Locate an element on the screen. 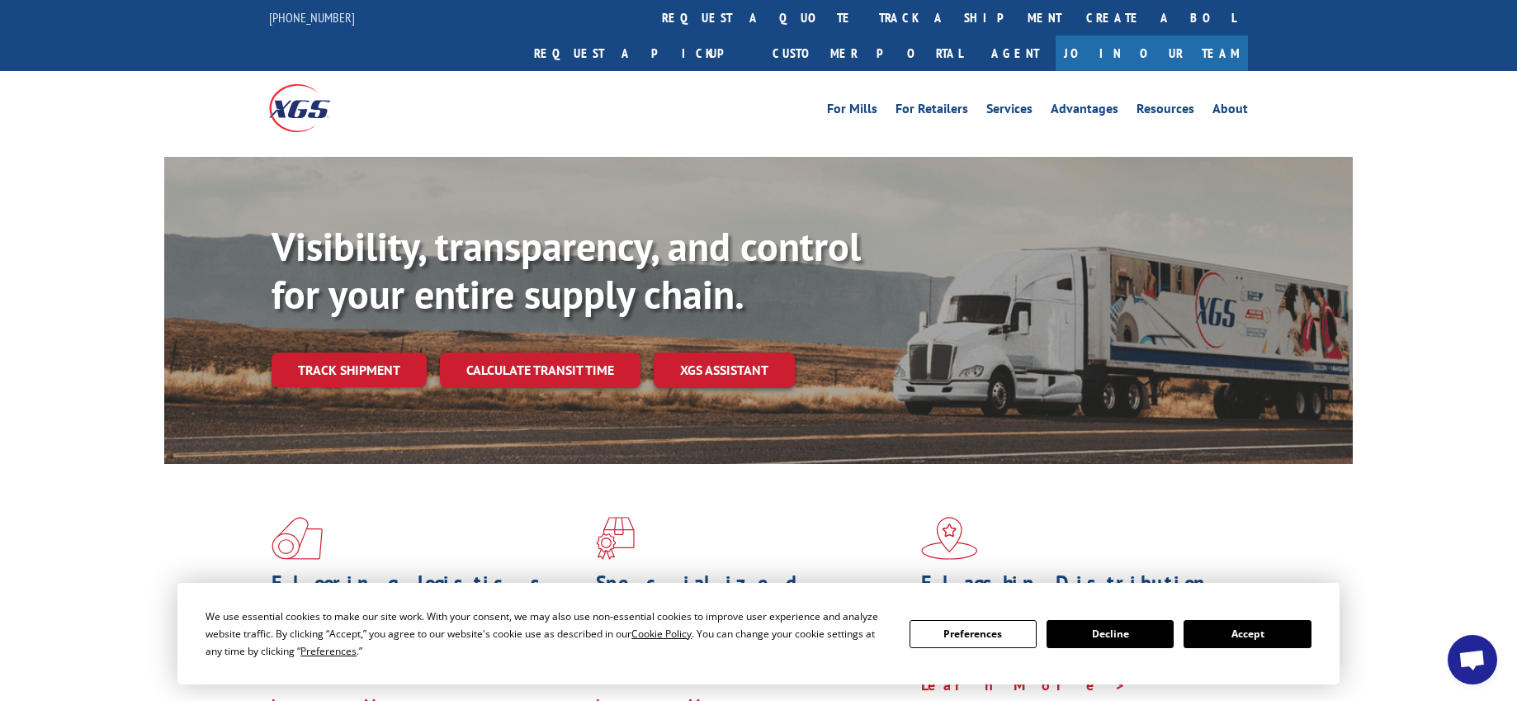  div: We use essential cookies to make our site work. With your consent, we may also use non-essential ... is located at coordinates (547, 633).